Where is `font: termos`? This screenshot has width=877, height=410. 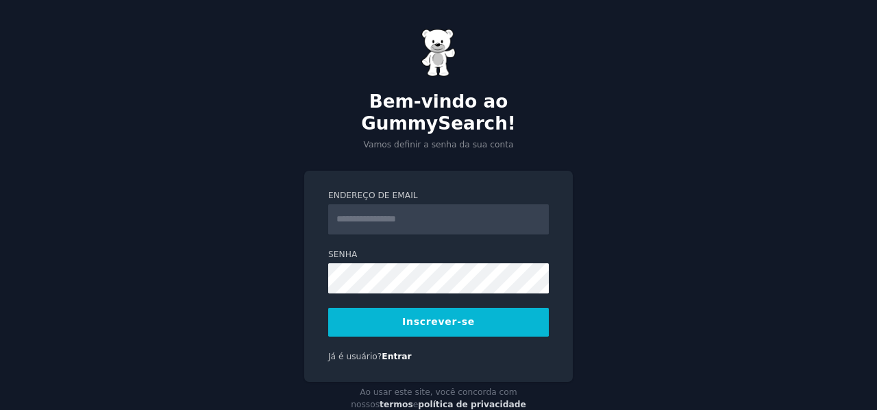 font: termos is located at coordinates (396, 404).